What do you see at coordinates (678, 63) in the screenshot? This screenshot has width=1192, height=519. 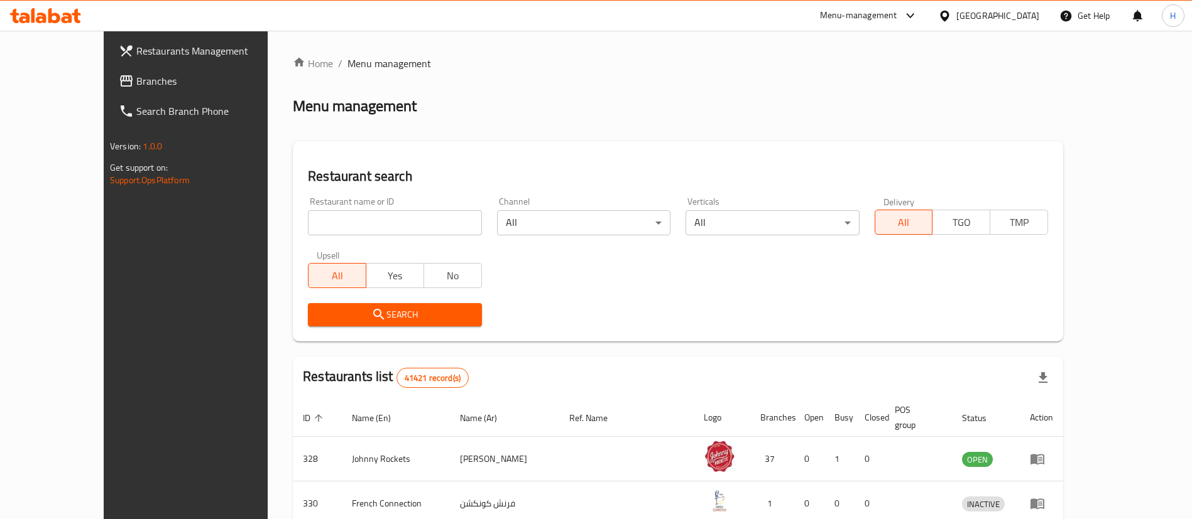 I see `nav: breadcrumb` at bounding box center [678, 63].